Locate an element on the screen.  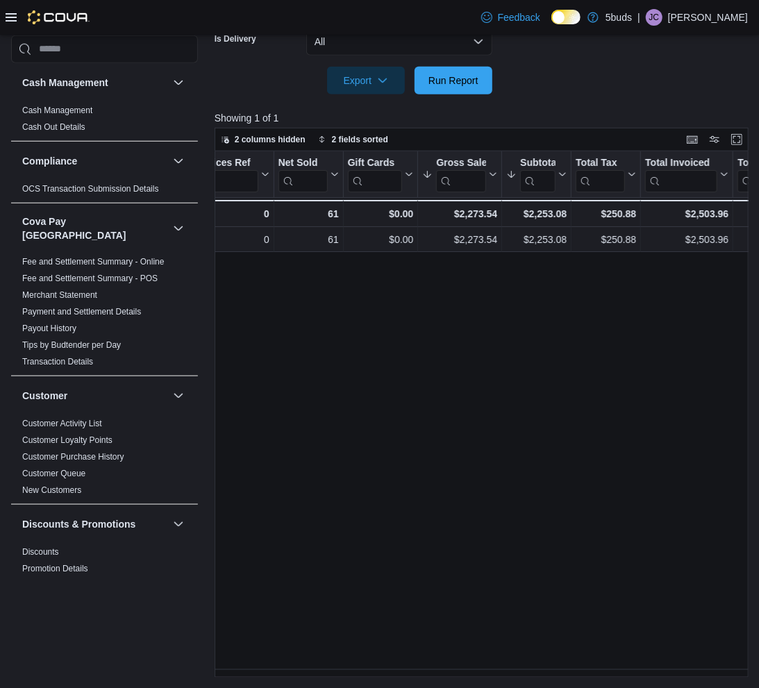
span: Payment and Settlement Details is located at coordinates (81, 311).